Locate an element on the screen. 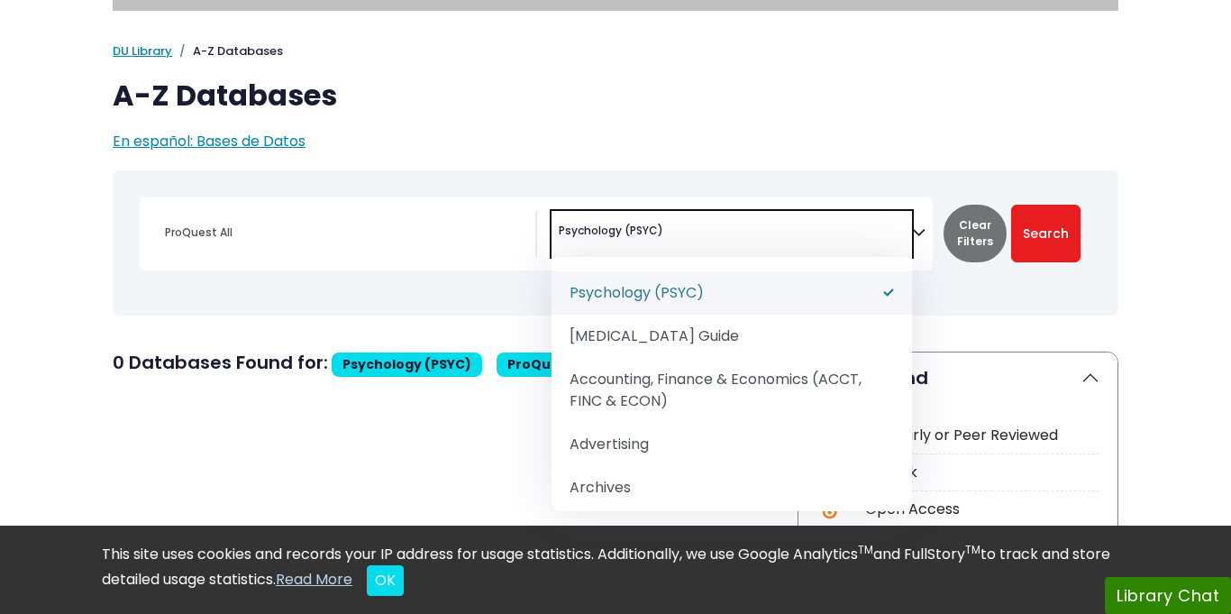 This screenshot has height=614, width=1231. span: ProQuest All is located at coordinates (550, 364).